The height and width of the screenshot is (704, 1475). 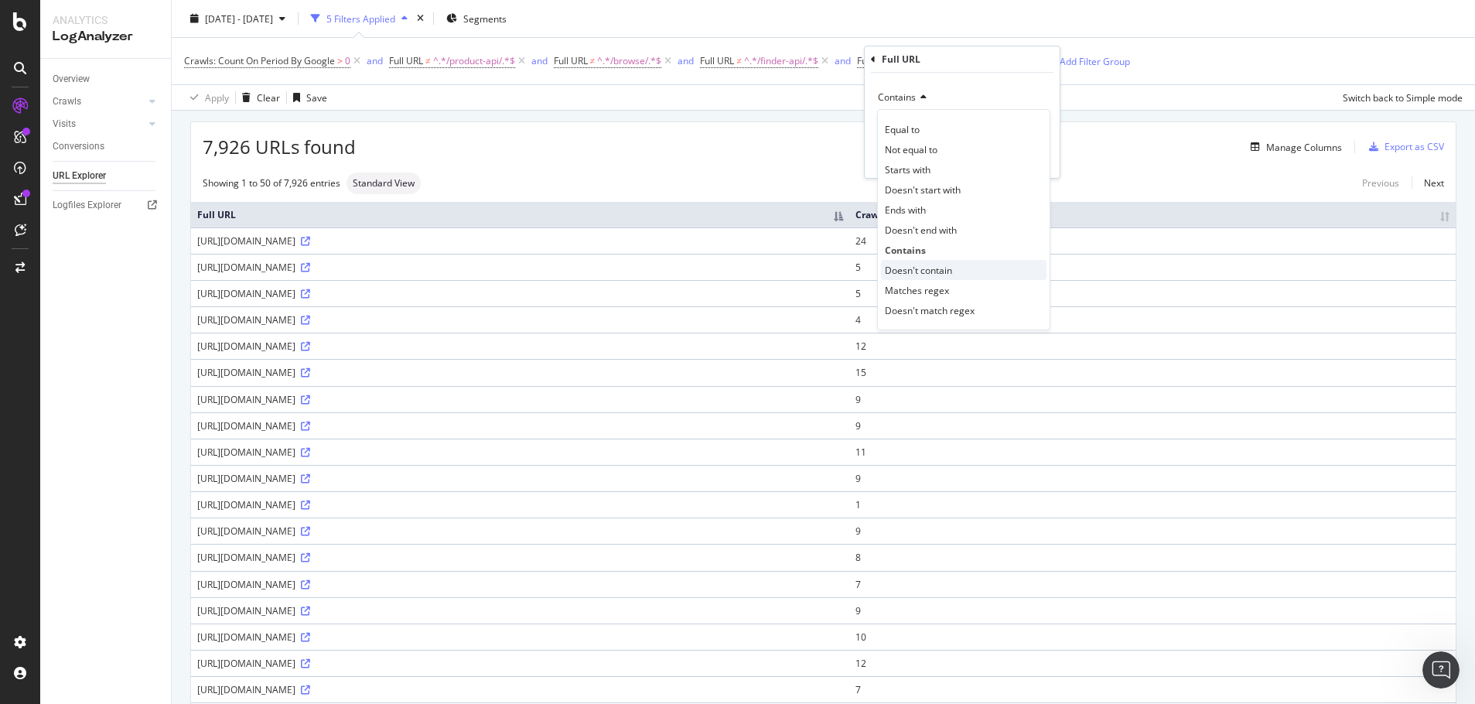 What do you see at coordinates (361, 18) in the screenshot?
I see `div: 5 Filters Applied` at bounding box center [361, 18].